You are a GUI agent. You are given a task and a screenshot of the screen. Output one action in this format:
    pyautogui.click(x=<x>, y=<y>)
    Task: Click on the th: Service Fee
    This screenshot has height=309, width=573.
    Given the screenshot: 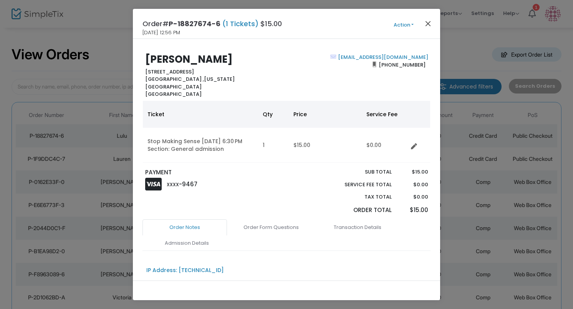 What is the action you would take?
    pyautogui.click(x=385, y=114)
    